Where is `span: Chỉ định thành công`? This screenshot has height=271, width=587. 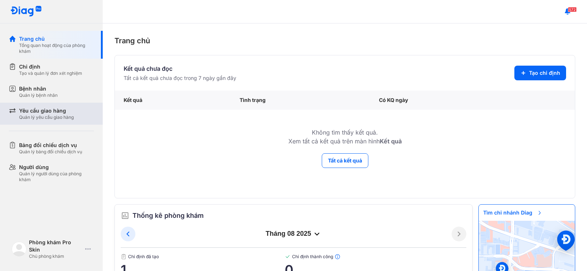 span: Chỉ định thành công is located at coordinates (375, 257).